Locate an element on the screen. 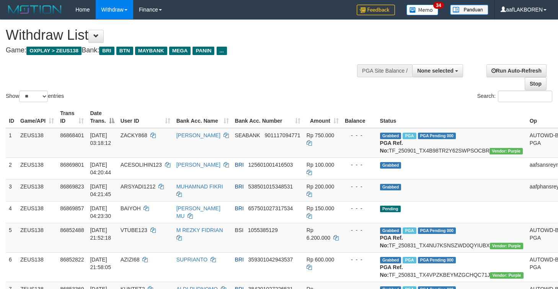 Image resolution: width=558 pixels, height=289 pixels. span: Marked by aaftrukkakada is located at coordinates (409, 260).